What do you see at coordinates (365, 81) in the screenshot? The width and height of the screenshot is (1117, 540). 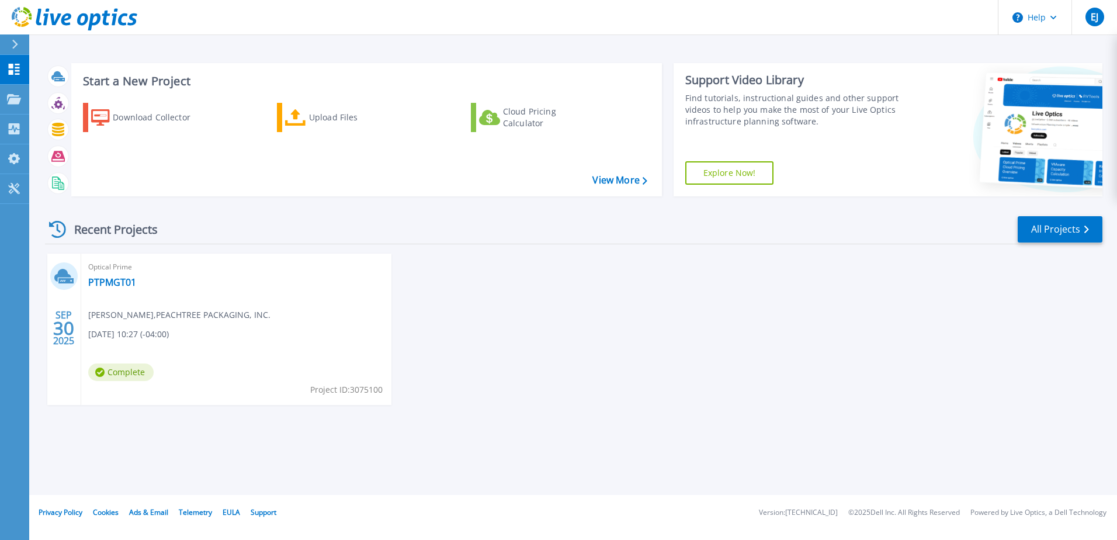 I see `h3: Start a New Project` at bounding box center [365, 81].